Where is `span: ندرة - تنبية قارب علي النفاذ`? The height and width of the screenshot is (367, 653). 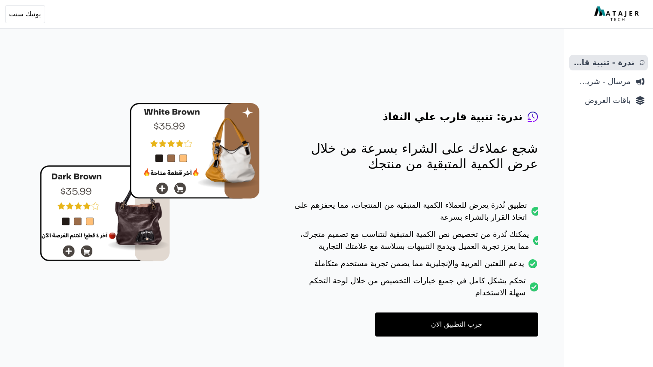
span: ندرة - تنبية قارب علي النفاذ is located at coordinates (604, 63).